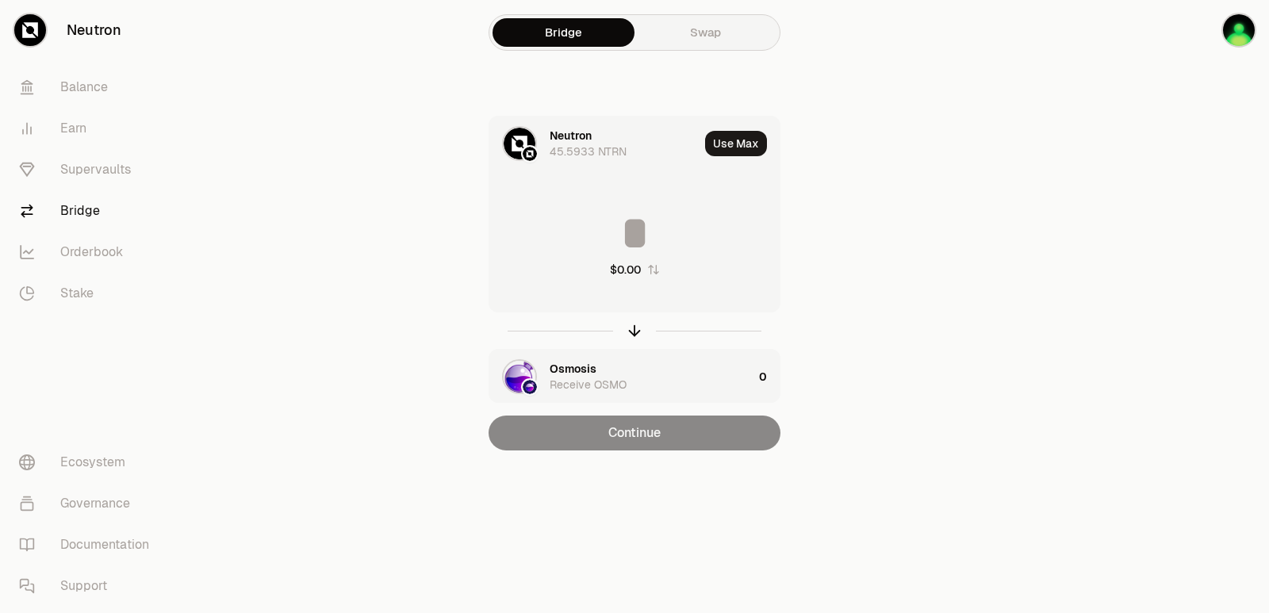 This screenshot has height=613, width=1269. What do you see at coordinates (594, 144) in the screenshot?
I see `div: NTRN LogoNeutron LogoNeutron45.5933 NTRN` at bounding box center [594, 144].